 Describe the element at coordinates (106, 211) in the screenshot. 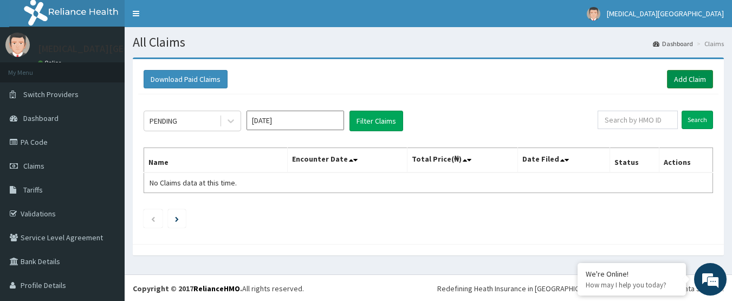

I see `textarea: Type your message and hit 'Enter'` at that location.